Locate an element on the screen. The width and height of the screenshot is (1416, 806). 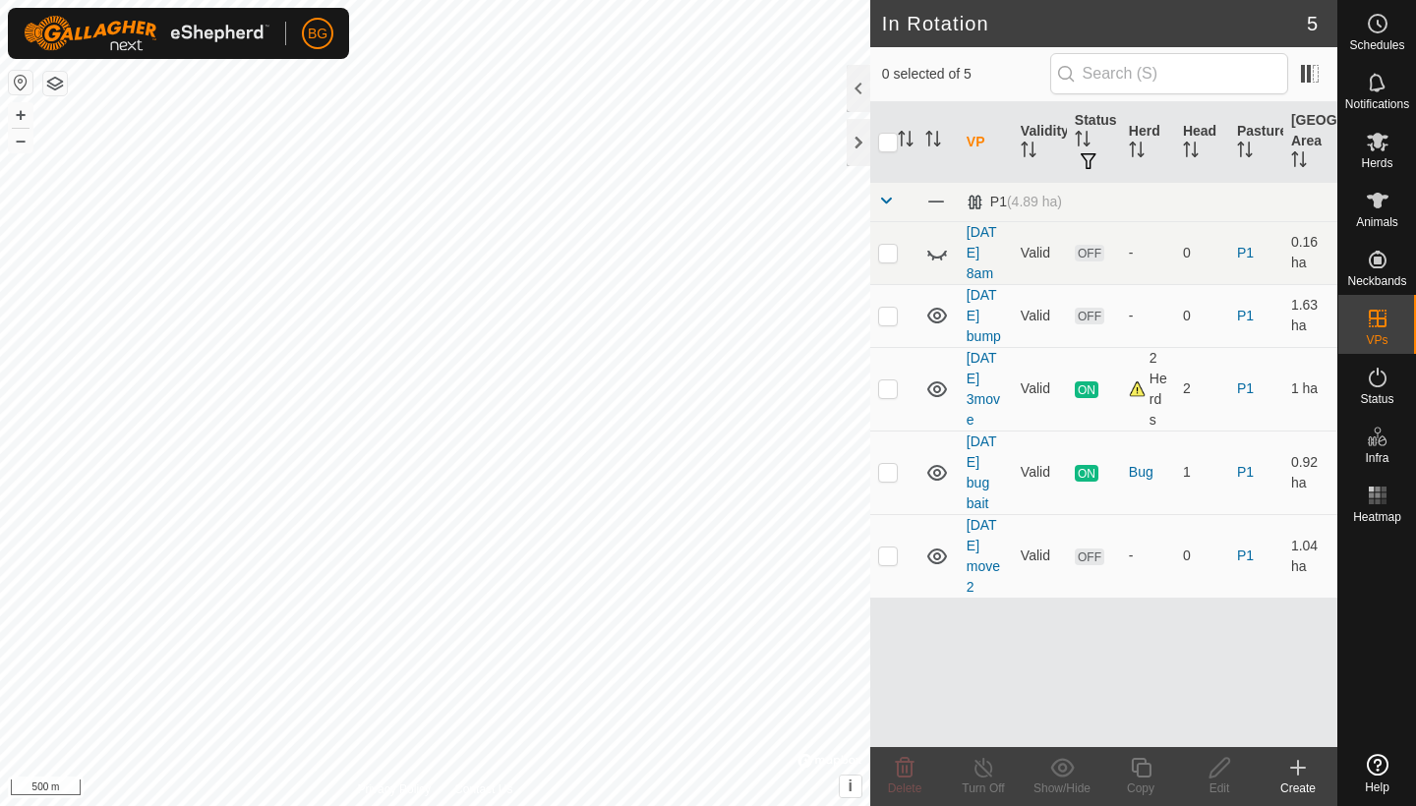
a: Privacy Policy is located at coordinates (393, 790).